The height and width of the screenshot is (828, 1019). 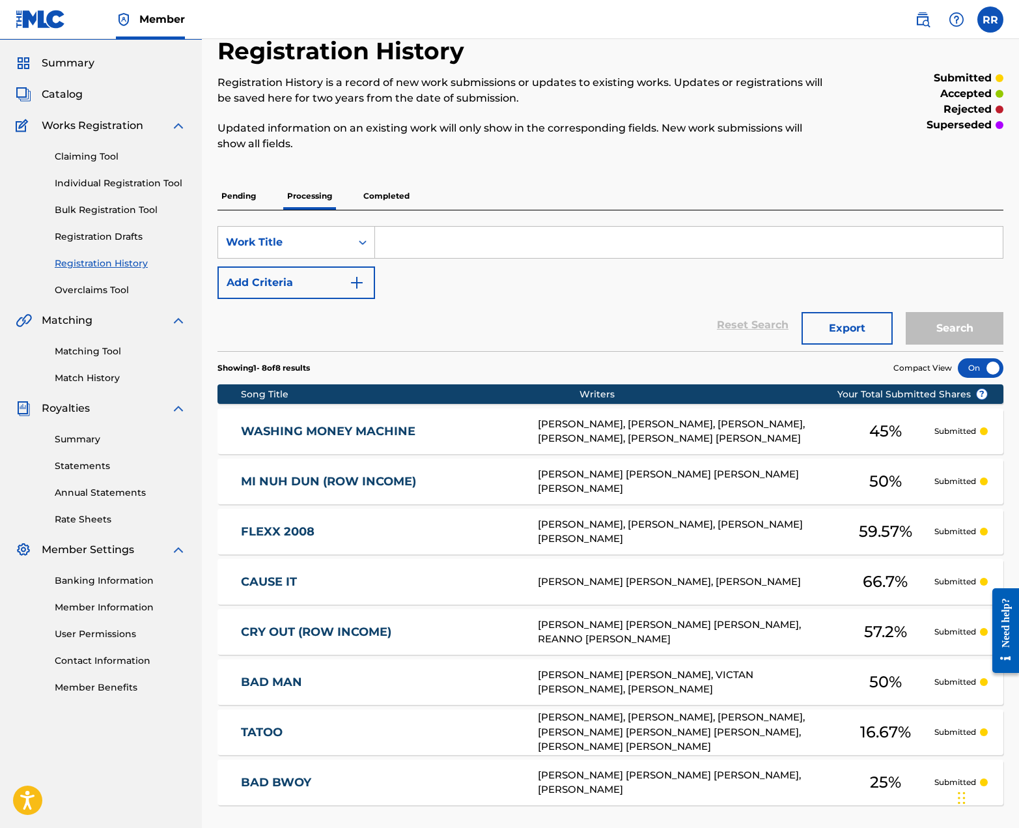 I want to click on p: submitted, so click(x=963, y=78).